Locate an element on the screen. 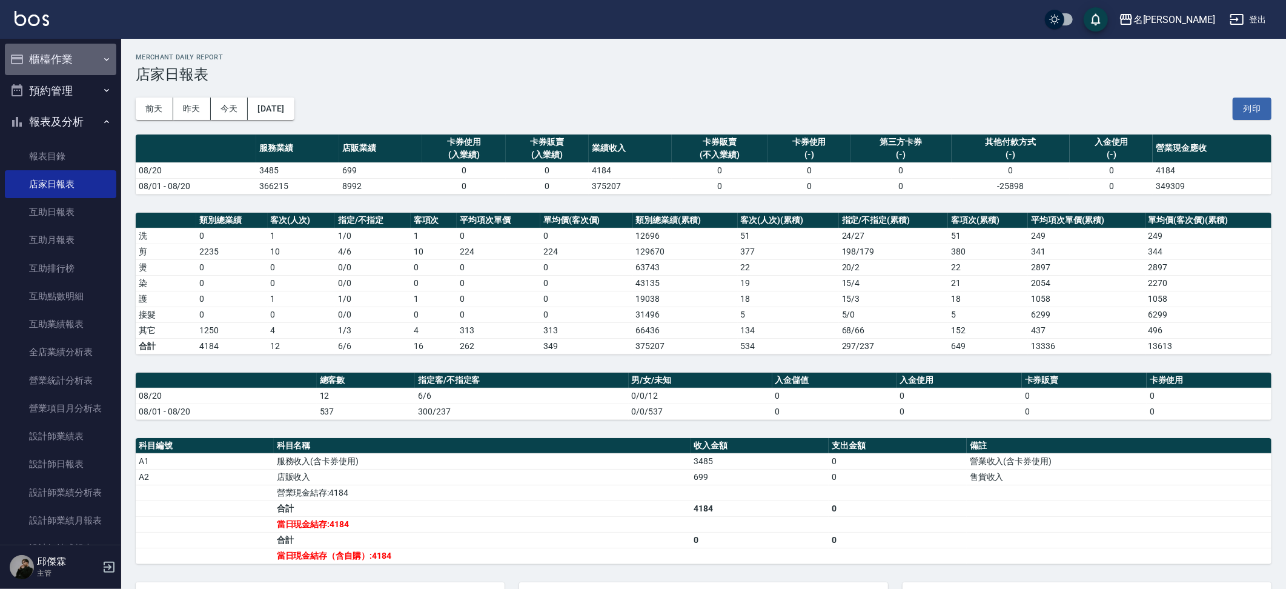  td: 129670 is located at coordinates (685, 251).